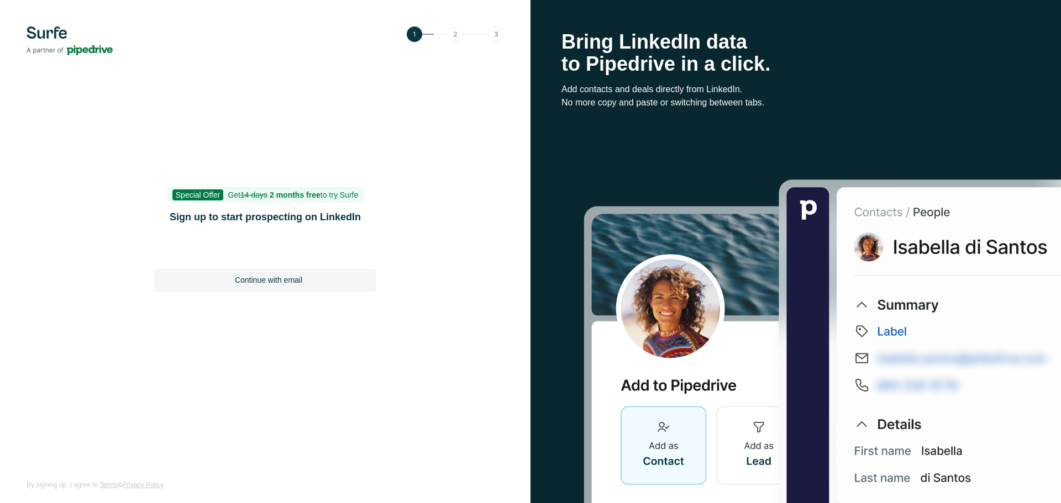  I want to click on img: Surfe's logo, so click(70, 41).